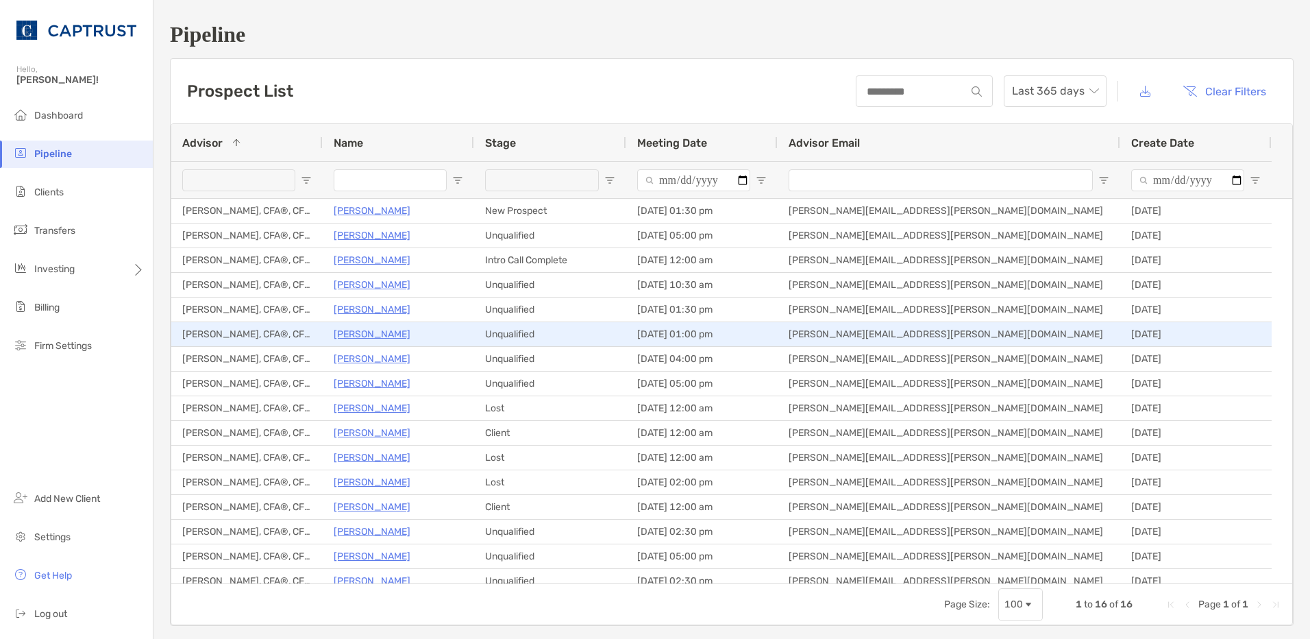 Image resolution: width=1310 pixels, height=639 pixels. I want to click on img: add_new_client icon, so click(21, 497).